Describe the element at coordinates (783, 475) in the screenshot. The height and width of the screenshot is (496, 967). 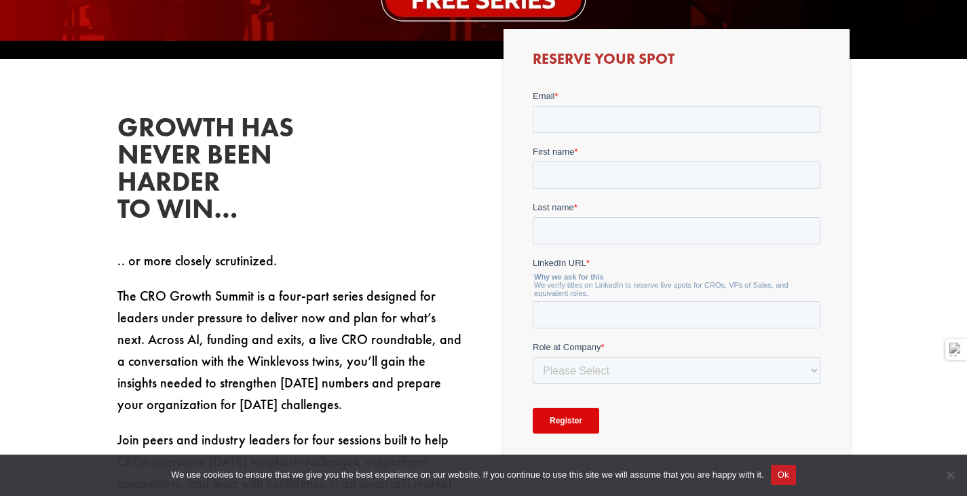
I see `button: Ok` at that location.